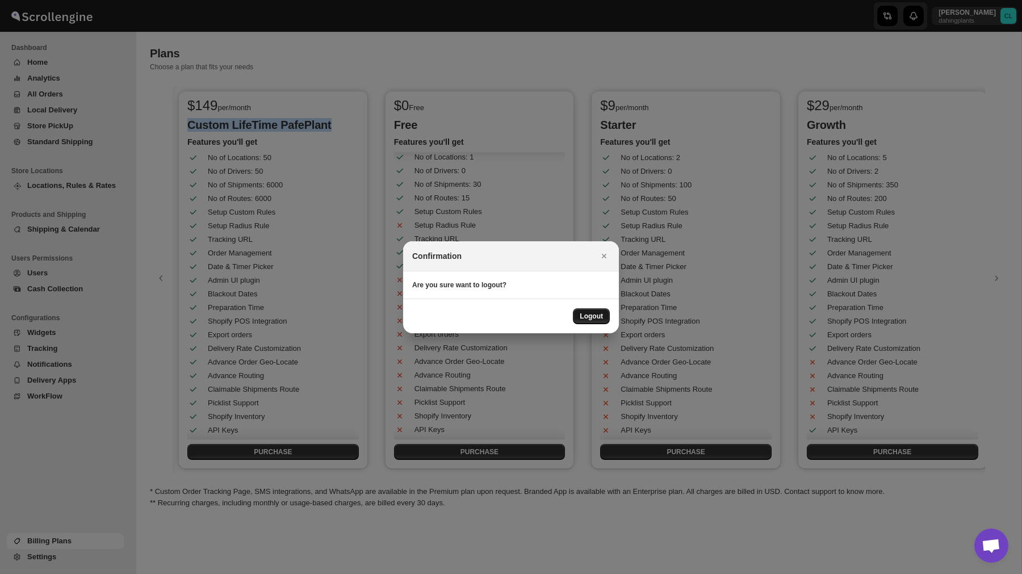 This screenshot has height=574, width=1022. What do you see at coordinates (604, 256) in the screenshot?
I see `button: Close` at bounding box center [604, 256].